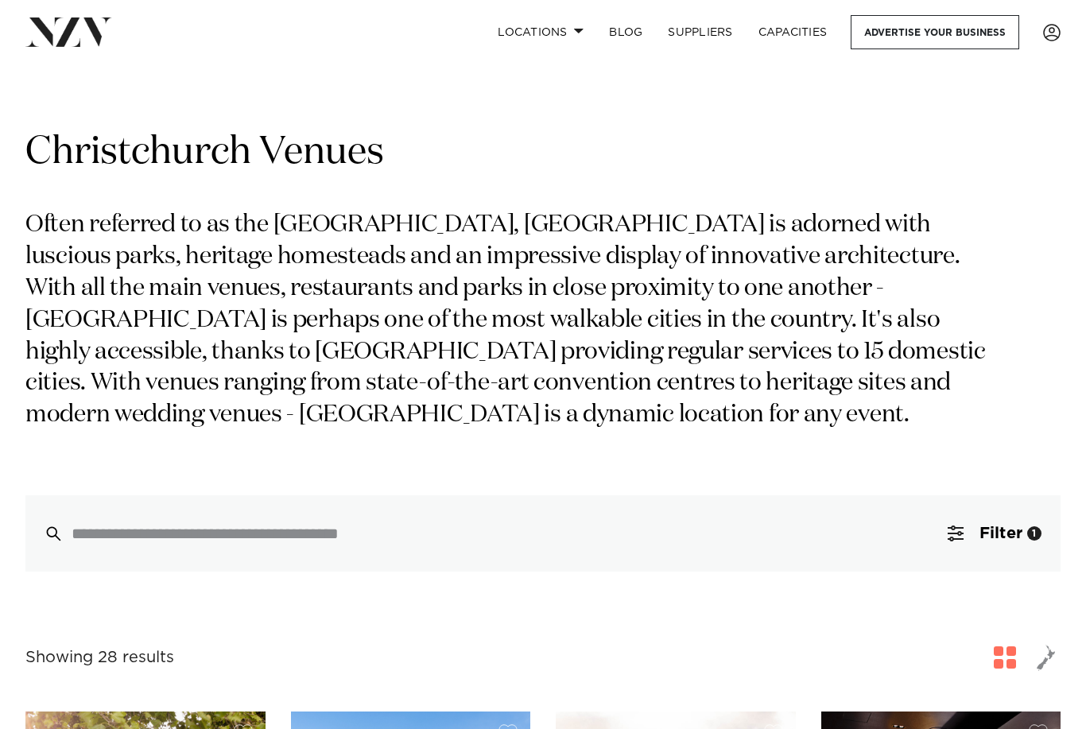 The width and height of the screenshot is (1086, 729). Describe the element at coordinates (995, 533) in the screenshot. I see `button: Filter1` at that location.